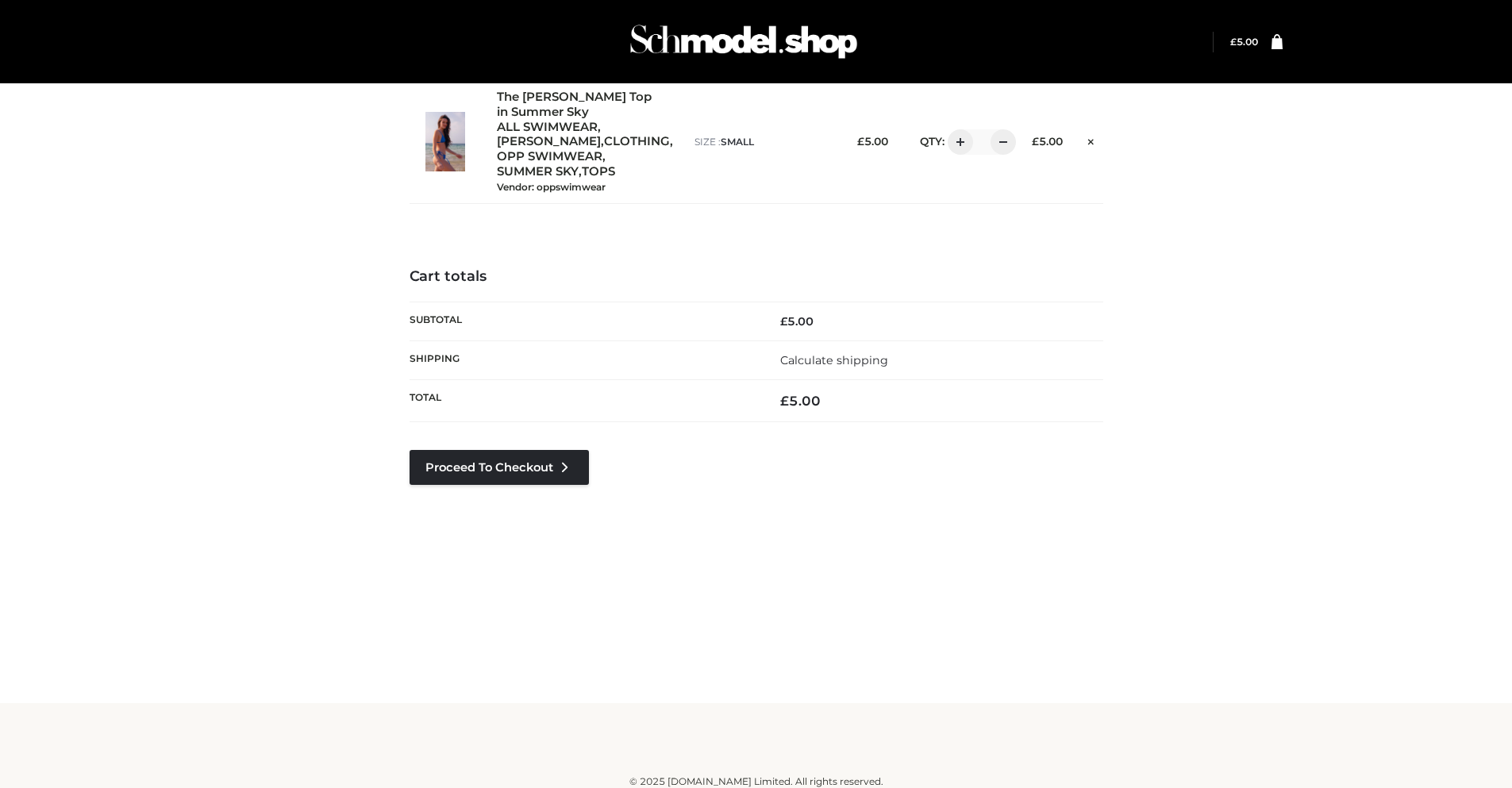 Image resolution: width=1512 pixels, height=788 pixels. What do you see at coordinates (834, 360) in the screenshot?
I see `a: Calculate shipping` at bounding box center [834, 360].